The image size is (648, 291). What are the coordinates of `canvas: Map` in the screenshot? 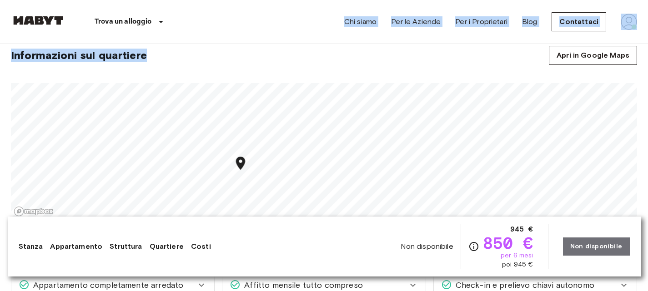 It's located at (324, 151).